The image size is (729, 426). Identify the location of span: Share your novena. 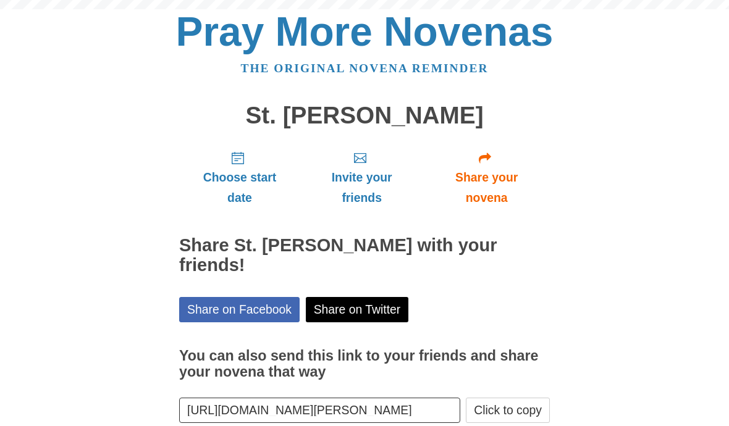
(486, 188).